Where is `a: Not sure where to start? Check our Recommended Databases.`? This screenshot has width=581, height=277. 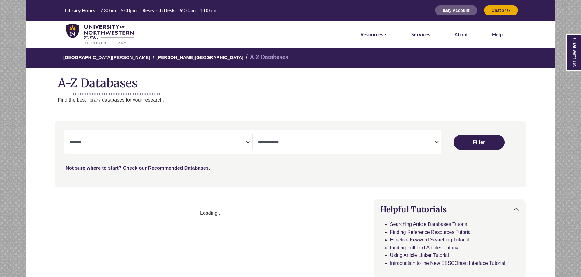 a: Not sure where to start? Check our Recommended Databases. is located at coordinates (138, 168).